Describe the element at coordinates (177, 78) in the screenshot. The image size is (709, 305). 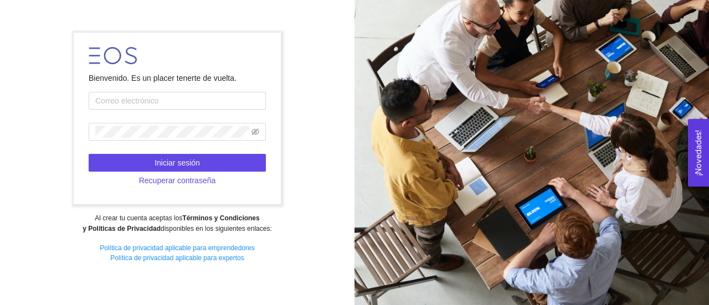
I see `div: Bienvenido. Es un placer tenerte de vuelta.` at that location.